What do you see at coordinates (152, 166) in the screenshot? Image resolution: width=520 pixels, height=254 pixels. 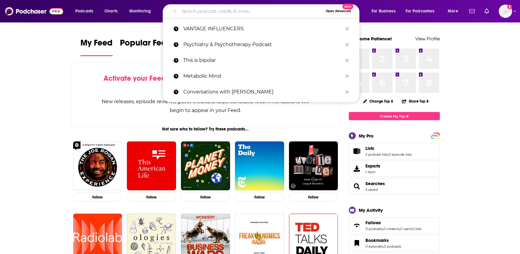 I see `img: This American Life` at bounding box center [152, 166].